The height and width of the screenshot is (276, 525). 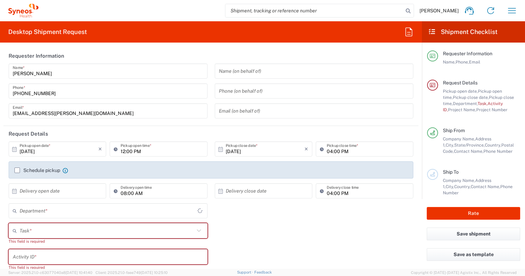 I want to click on span: Request Details, so click(x=460, y=83).